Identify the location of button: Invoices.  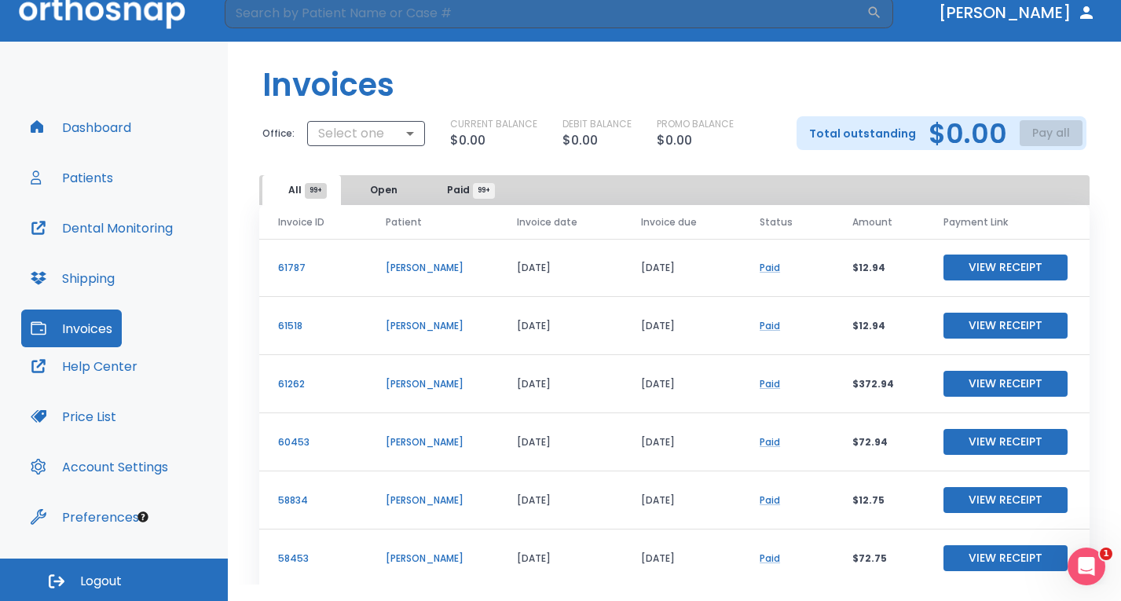
(72, 328).